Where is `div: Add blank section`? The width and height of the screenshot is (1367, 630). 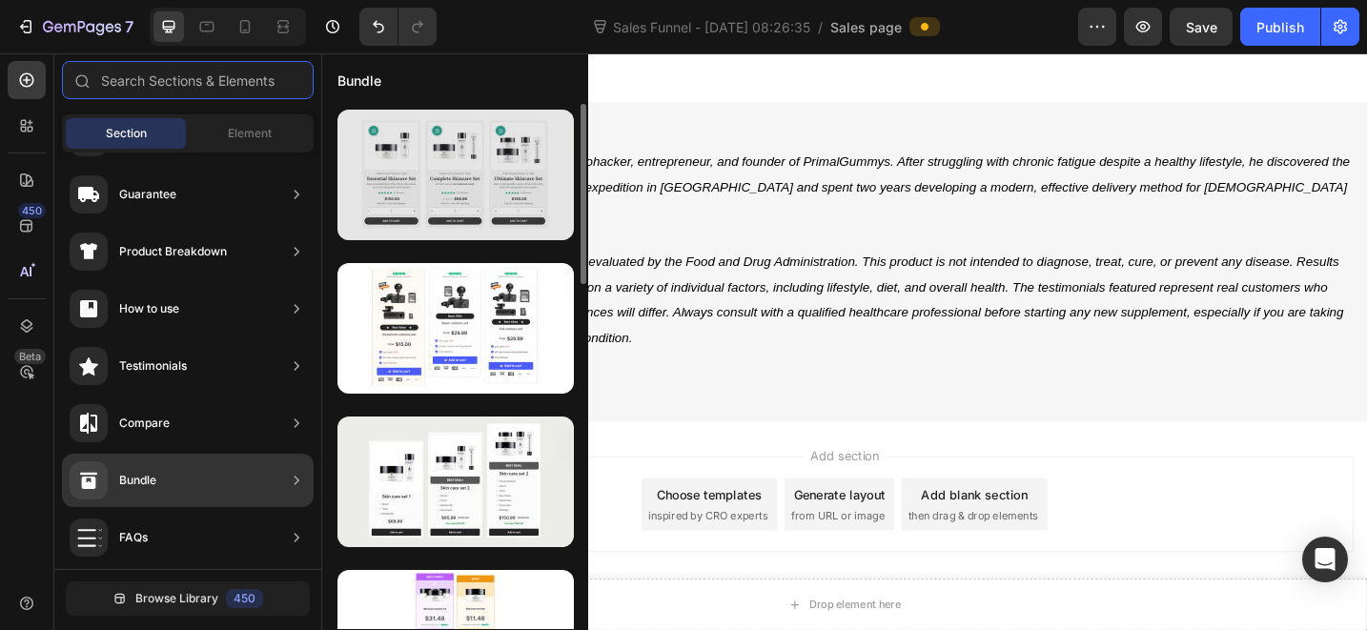 div: Add blank section is located at coordinates (714, 482).